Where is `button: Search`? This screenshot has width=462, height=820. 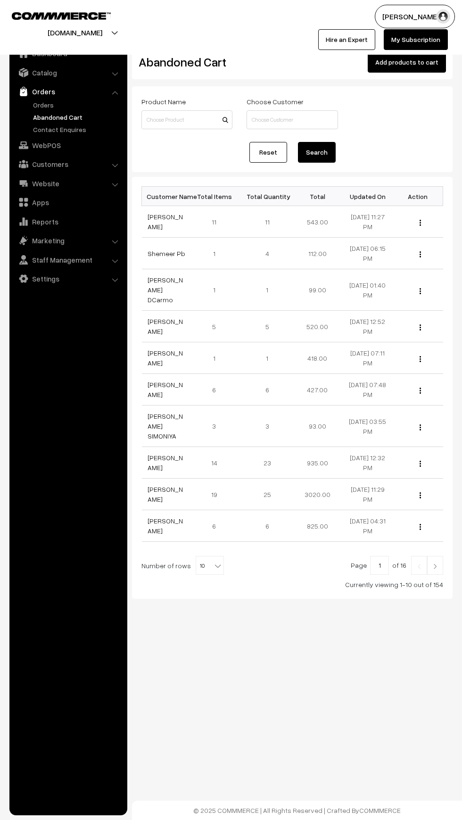
button: Search is located at coordinates (317, 152).